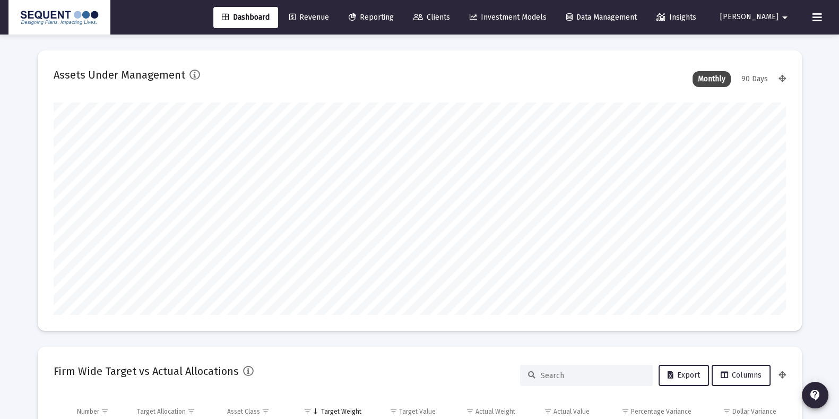 The width and height of the screenshot is (839, 419). Describe the element at coordinates (246, 18) in the screenshot. I see `a: Dashboard` at that location.